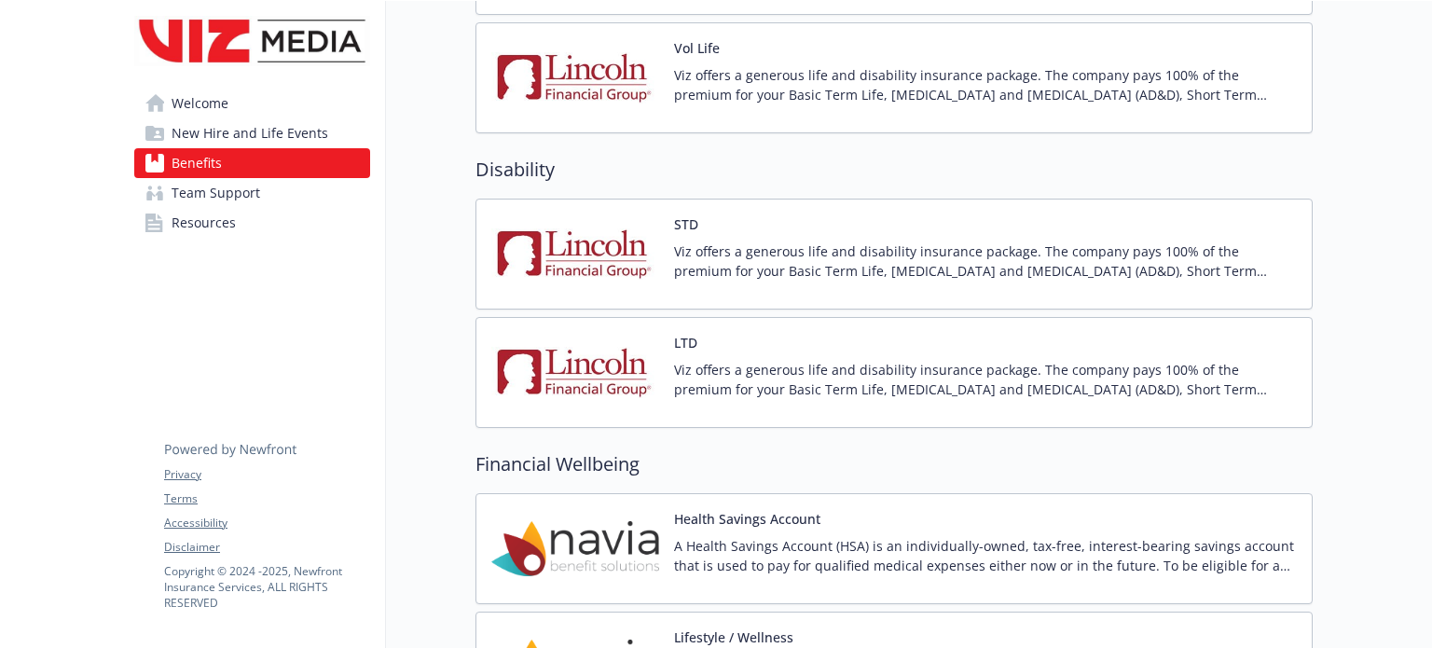  I want to click on a: Resources, so click(252, 223).